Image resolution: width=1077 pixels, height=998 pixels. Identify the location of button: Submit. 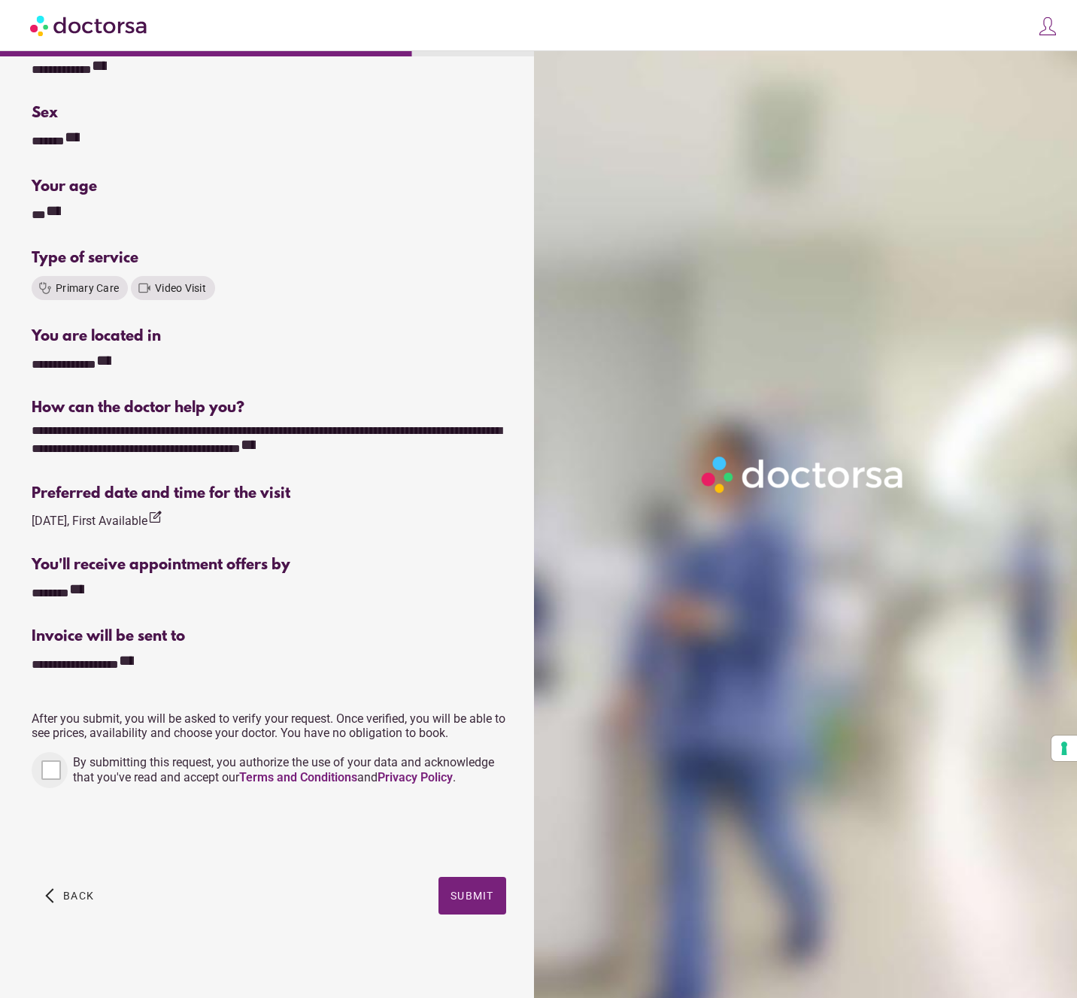
(472, 896).